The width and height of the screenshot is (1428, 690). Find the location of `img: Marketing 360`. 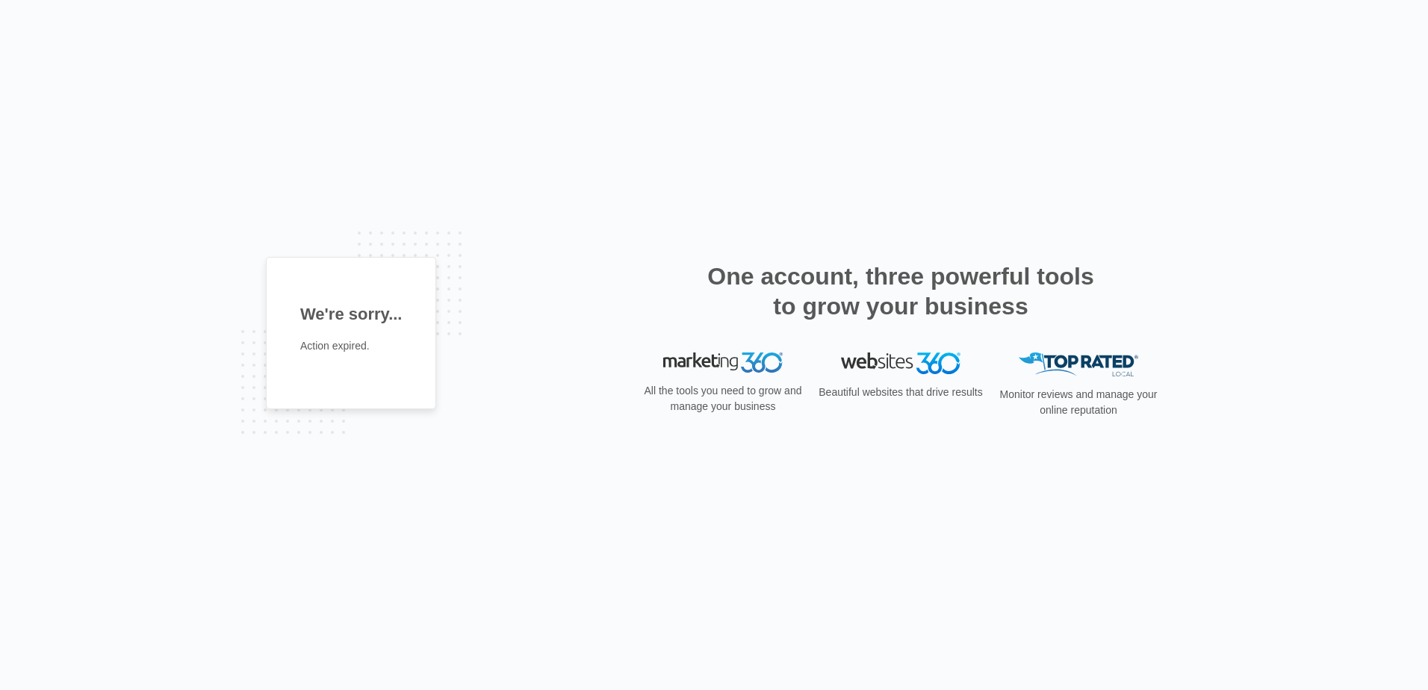

img: Marketing 360 is located at coordinates (723, 363).